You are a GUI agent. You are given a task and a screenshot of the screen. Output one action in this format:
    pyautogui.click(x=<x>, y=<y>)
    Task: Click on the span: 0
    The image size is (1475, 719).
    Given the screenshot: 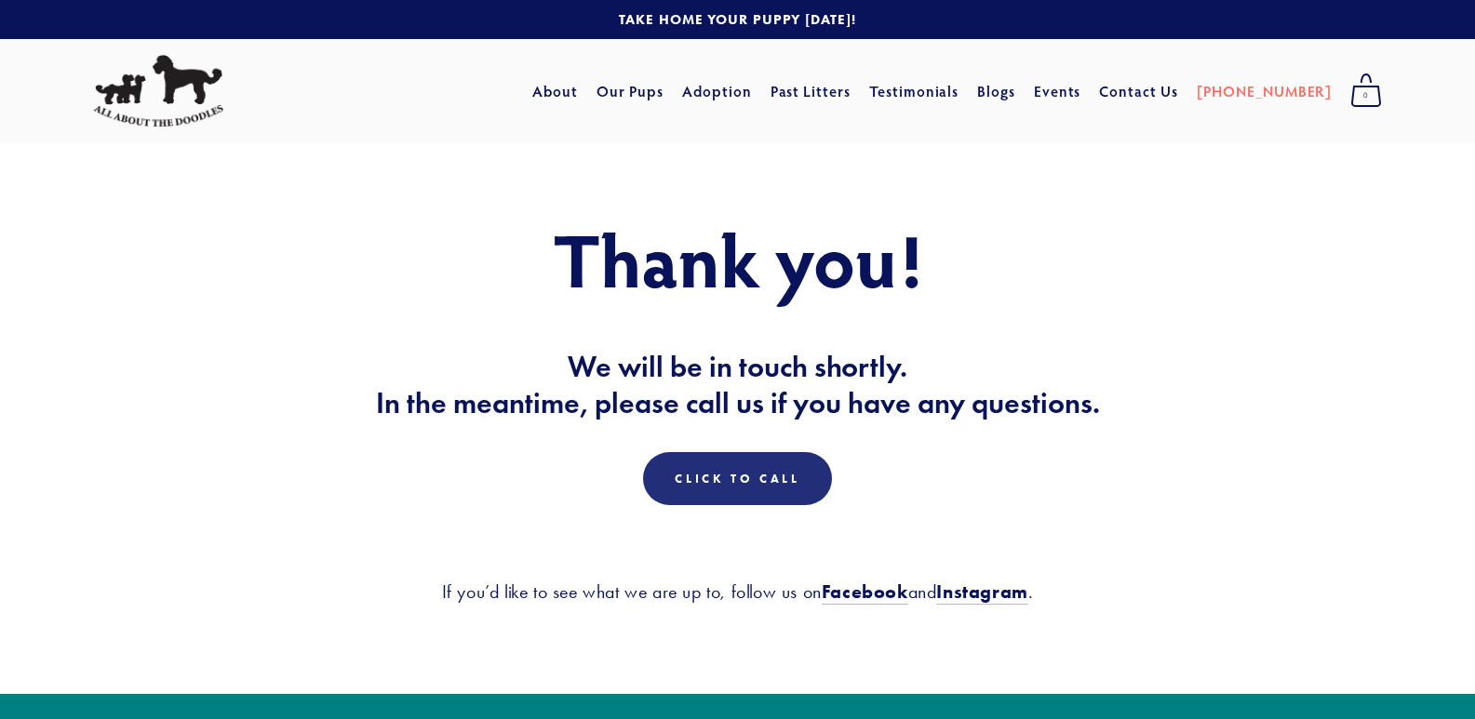 What is the action you would take?
    pyautogui.click(x=1366, y=96)
    